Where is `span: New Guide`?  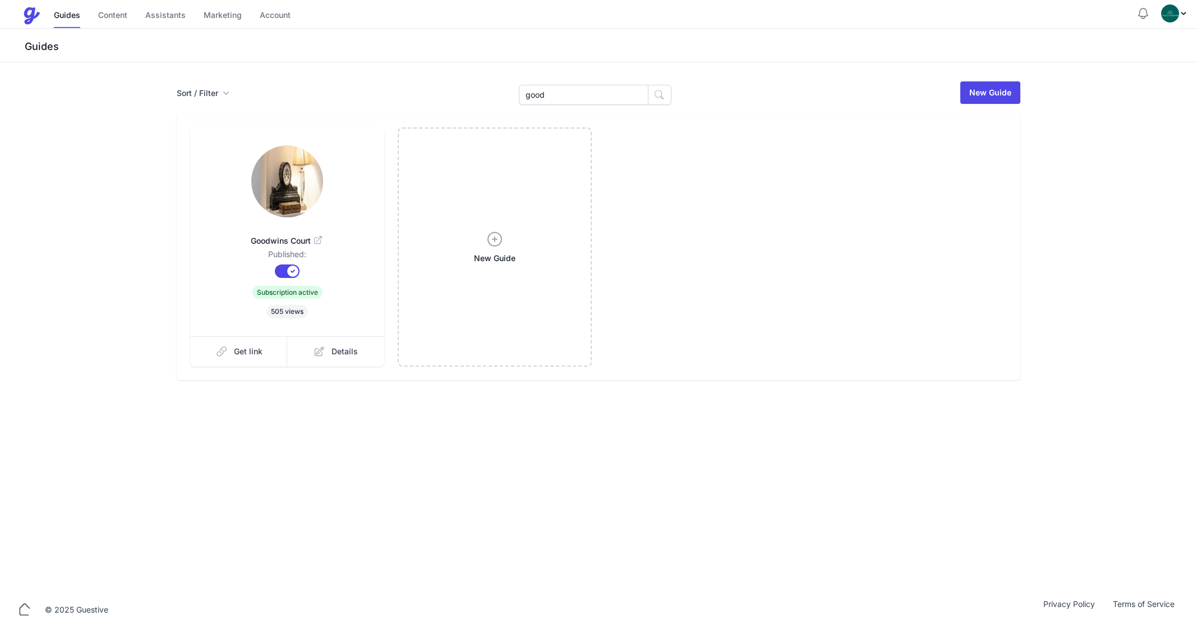 span: New Guide is located at coordinates (495, 258).